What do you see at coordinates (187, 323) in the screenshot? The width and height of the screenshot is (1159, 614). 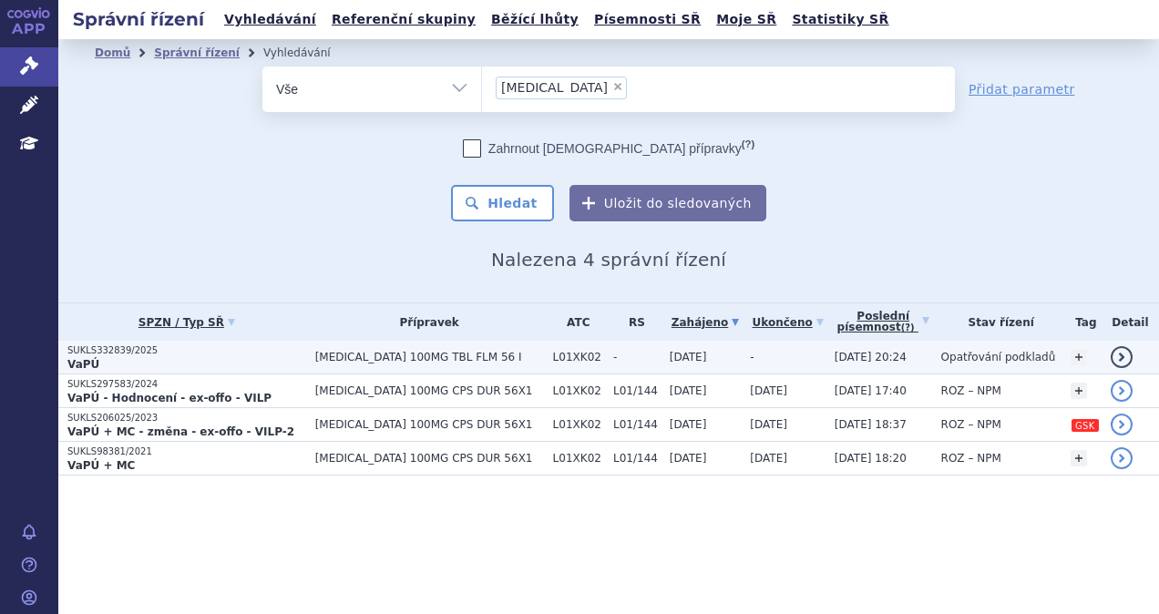 I see `a: SPZN / Typ SŘ` at bounding box center [187, 323].